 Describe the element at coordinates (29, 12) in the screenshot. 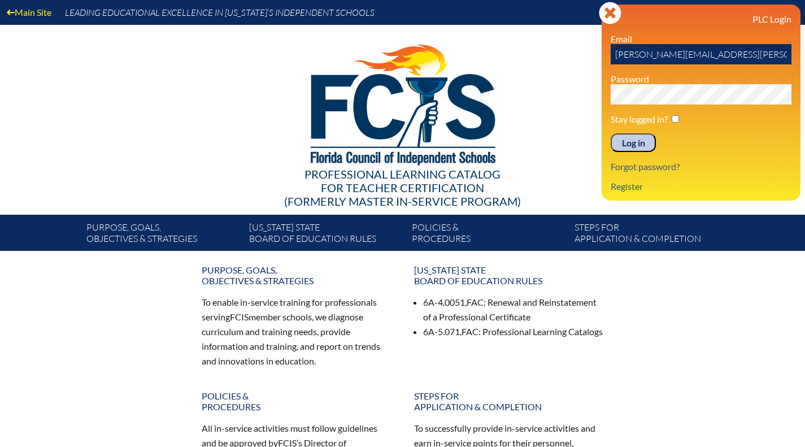

I see `a: Main Site` at that location.